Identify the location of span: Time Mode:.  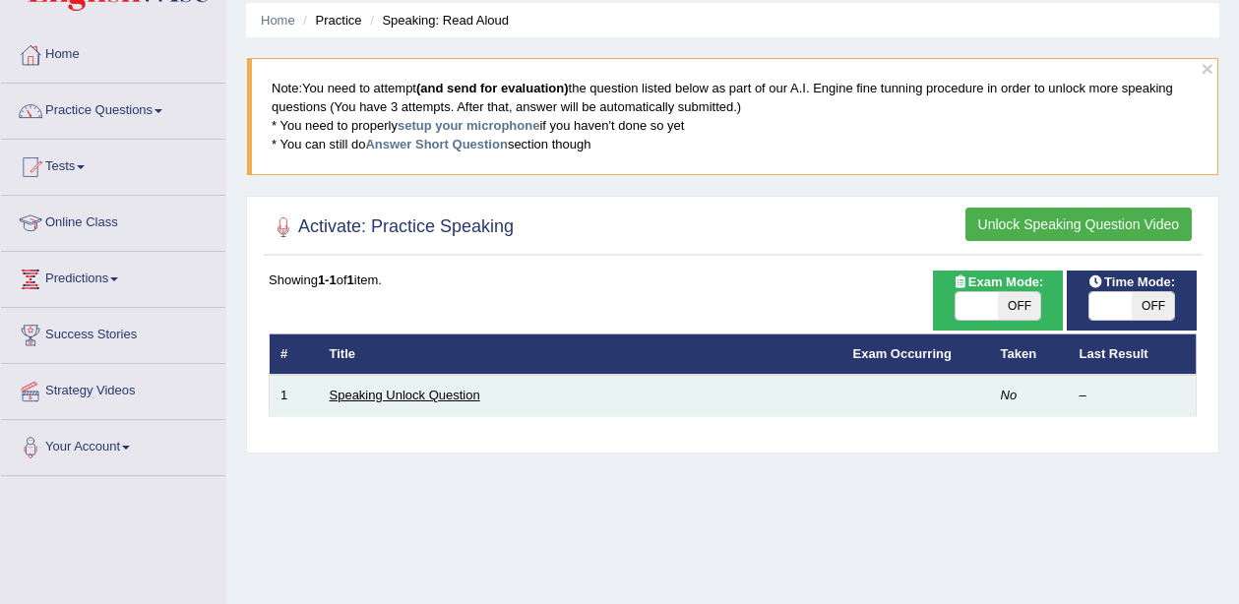
(1132, 282).